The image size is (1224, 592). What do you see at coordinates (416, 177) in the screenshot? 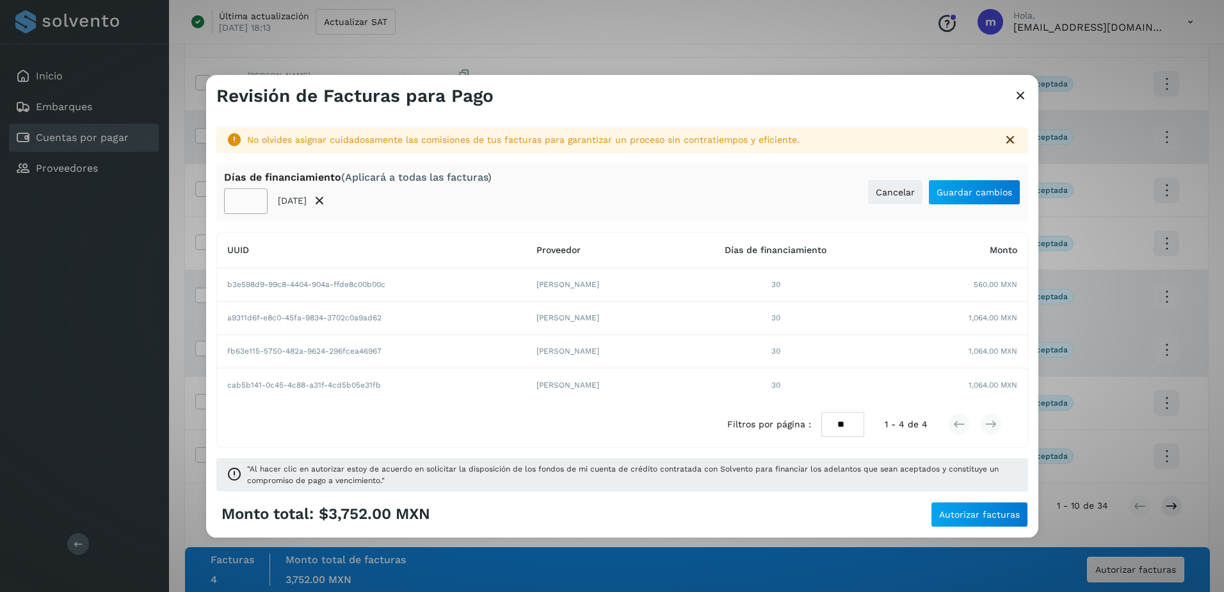
I see `span: (Aplicará a todas las facturas)` at bounding box center [416, 177].